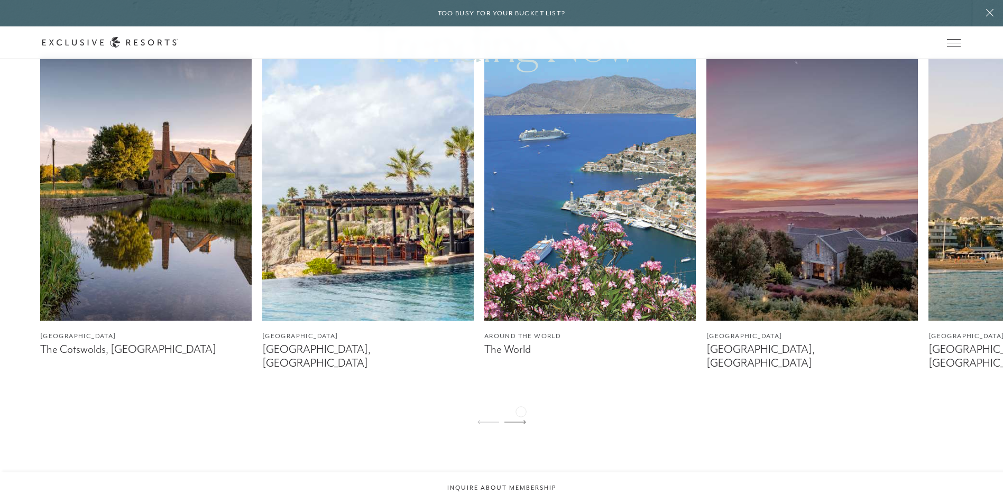 This screenshot has height=504, width=1003. I want to click on figcaption: The World, so click(590, 349).